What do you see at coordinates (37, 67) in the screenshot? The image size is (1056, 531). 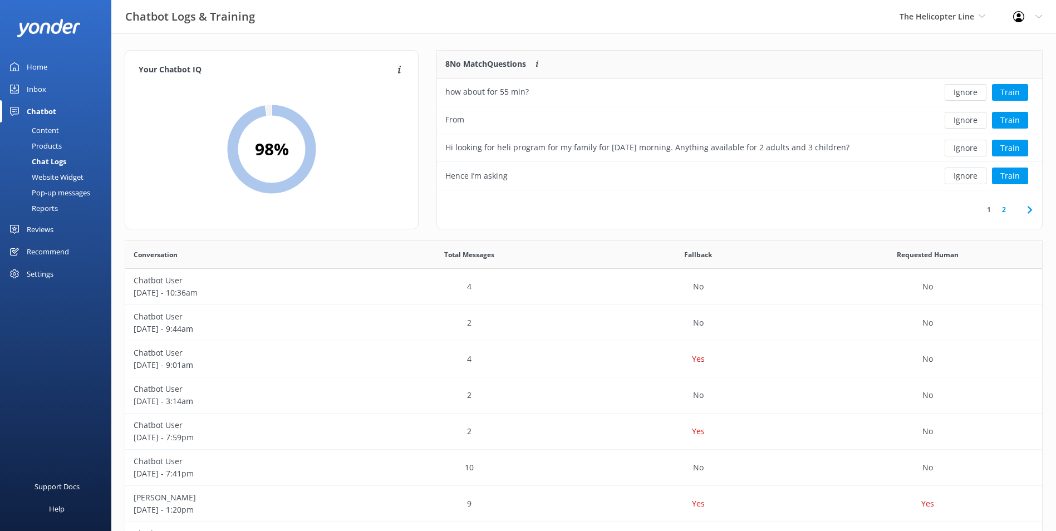 I see `div: Home` at bounding box center [37, 67].